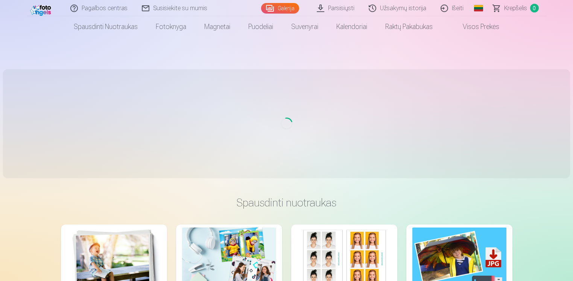  I want to click on span: 0, so click(534, 8).